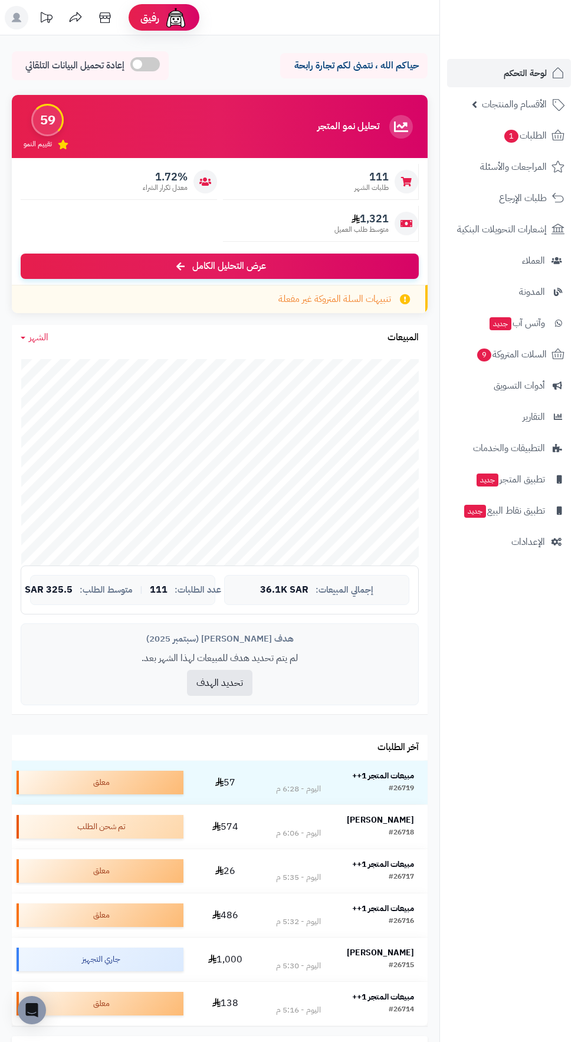  I want to click on td: 574, so click(225, 827).